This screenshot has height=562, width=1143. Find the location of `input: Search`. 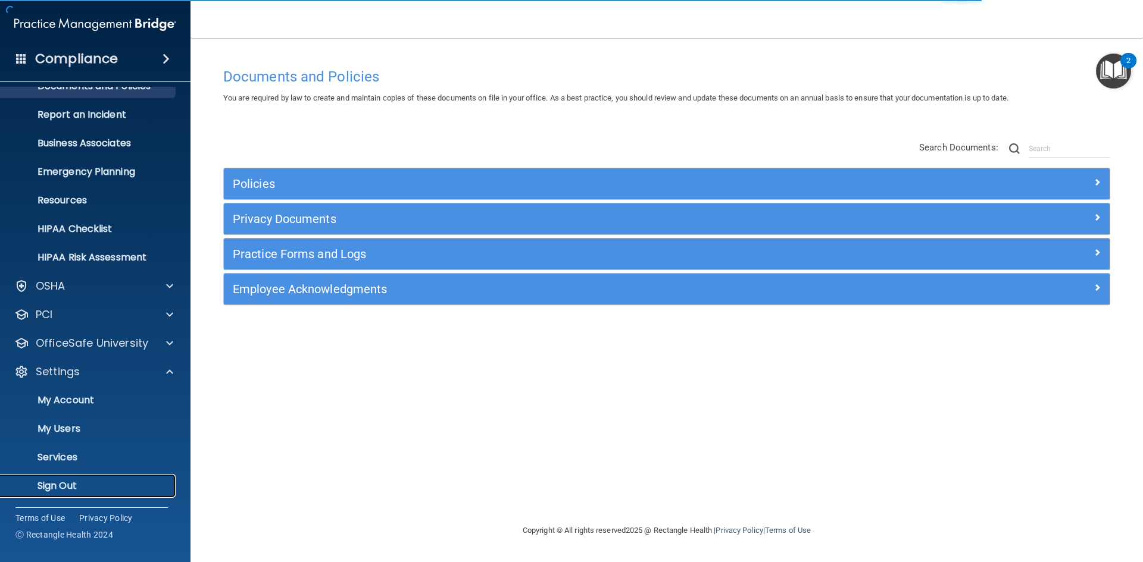

input: Search is located at coordinates (1069, 149).